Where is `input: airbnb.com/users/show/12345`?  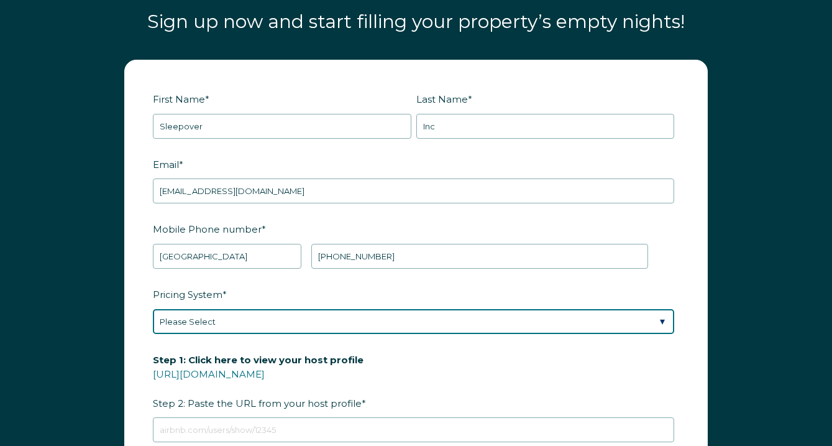
input: airbnb.com/users/show/12345 is located at coordinates (413, 429).